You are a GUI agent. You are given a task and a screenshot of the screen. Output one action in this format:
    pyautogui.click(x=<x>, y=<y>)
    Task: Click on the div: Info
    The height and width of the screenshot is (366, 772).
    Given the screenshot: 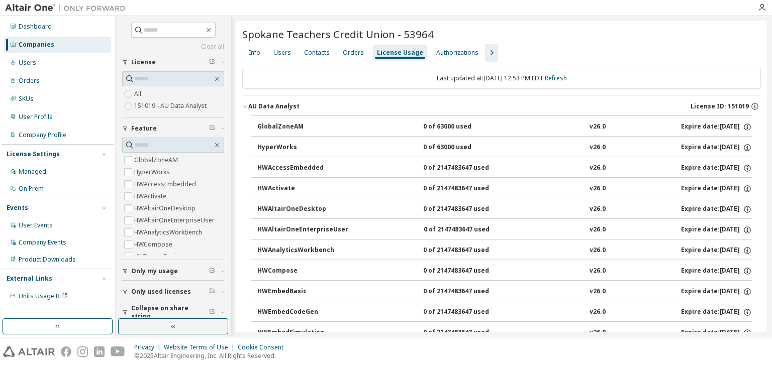 What is the action you would take?
    pyautogui.click(x=254, y=53)
    